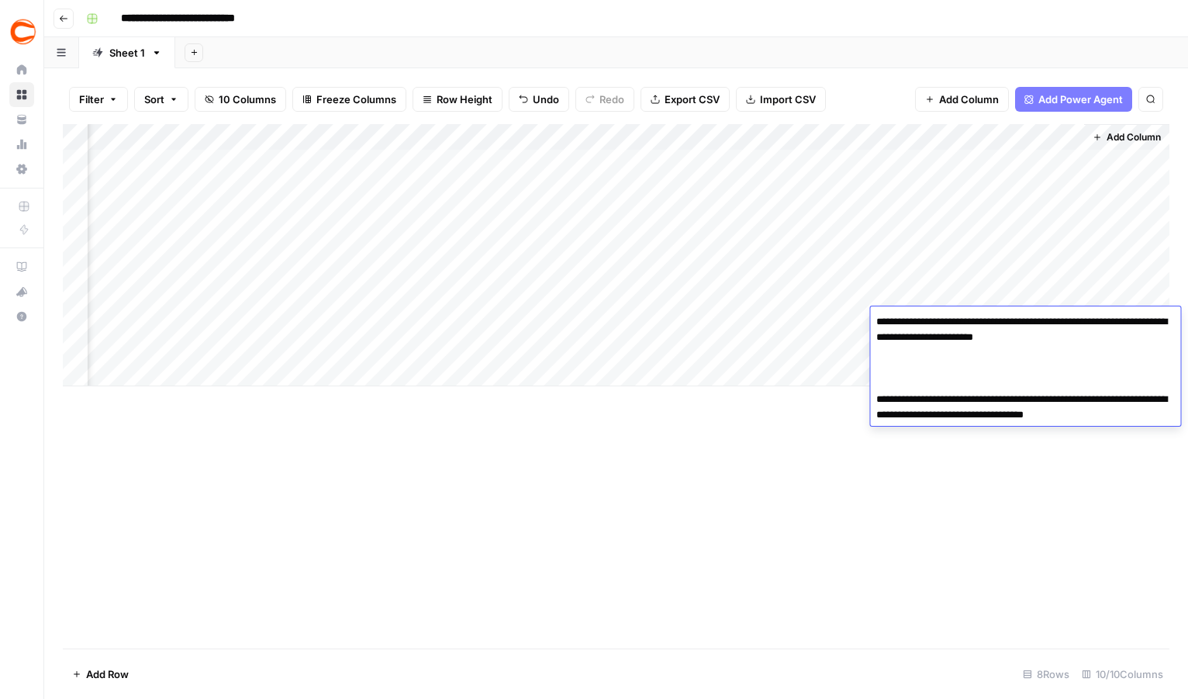 This screenshot has width=1188, height=699. I want to click on span: 10 Columns, so click(247, 99).